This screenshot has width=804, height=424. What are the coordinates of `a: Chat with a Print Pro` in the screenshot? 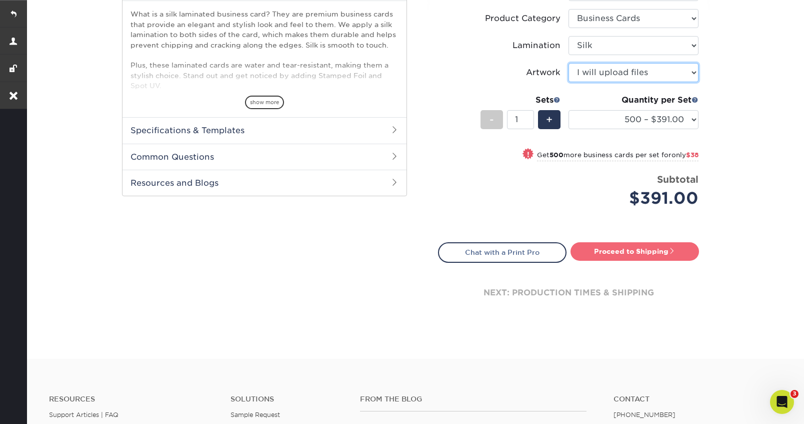 It's located at (502, 252).